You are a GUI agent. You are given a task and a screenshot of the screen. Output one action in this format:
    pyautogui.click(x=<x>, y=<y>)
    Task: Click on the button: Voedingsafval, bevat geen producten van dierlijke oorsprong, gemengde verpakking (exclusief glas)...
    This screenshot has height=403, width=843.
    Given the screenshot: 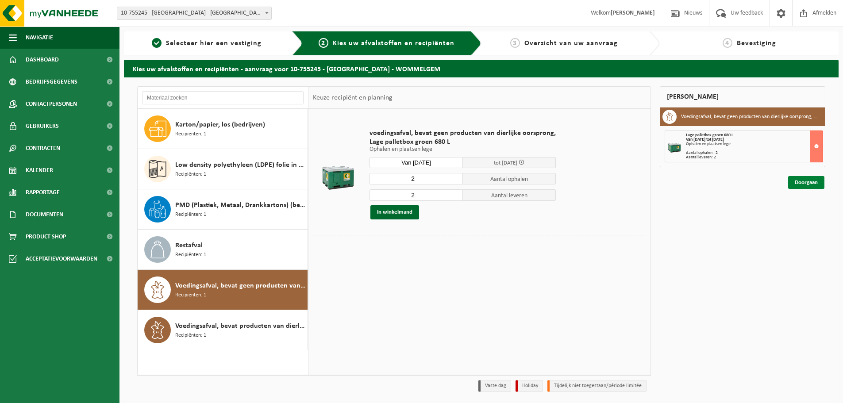 What is the action you would take?
    pyautogui.click(x=223, y=290)
    